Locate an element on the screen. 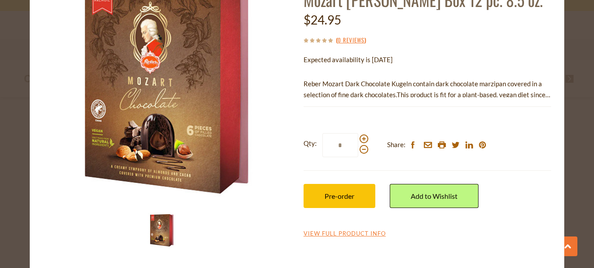  span: $24.95 is located at coordinates (322, 20).